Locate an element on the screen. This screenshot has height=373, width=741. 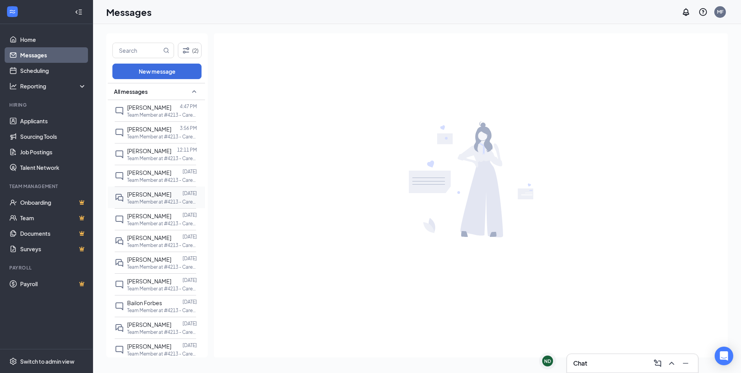
a: Scheduling is located at coordinates (53, 70).